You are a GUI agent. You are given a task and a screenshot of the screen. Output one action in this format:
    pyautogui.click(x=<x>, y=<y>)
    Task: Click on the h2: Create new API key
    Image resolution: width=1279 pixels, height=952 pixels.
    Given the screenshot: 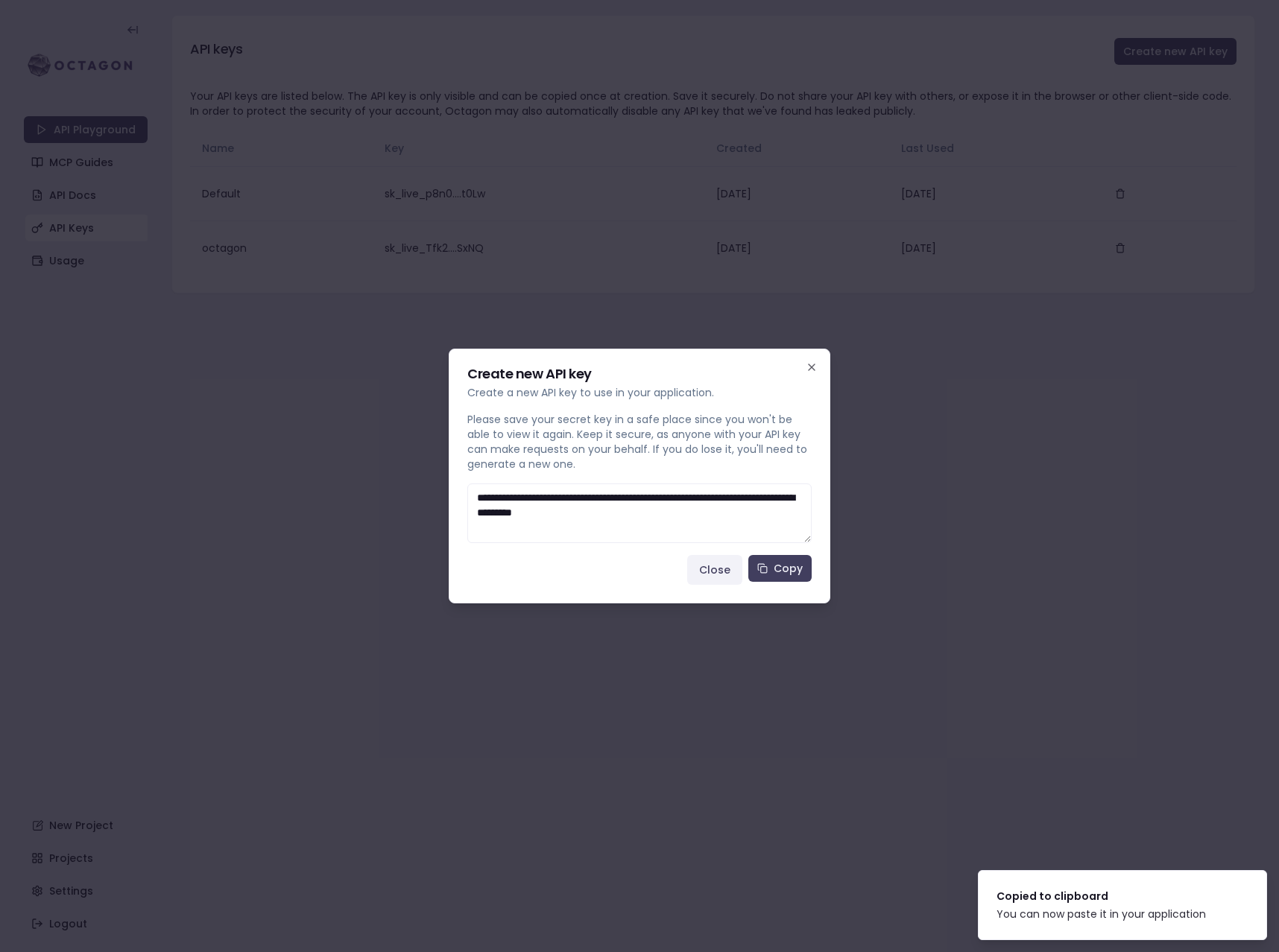 What is the action you would take?
    pyautogui.click(x=640, y=374)
    